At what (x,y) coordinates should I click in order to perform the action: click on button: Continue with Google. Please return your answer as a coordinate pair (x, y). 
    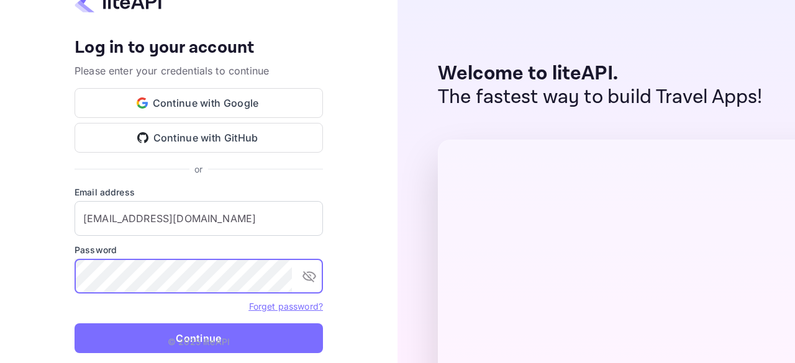
    Looking at the image, I should click on (199, 103).